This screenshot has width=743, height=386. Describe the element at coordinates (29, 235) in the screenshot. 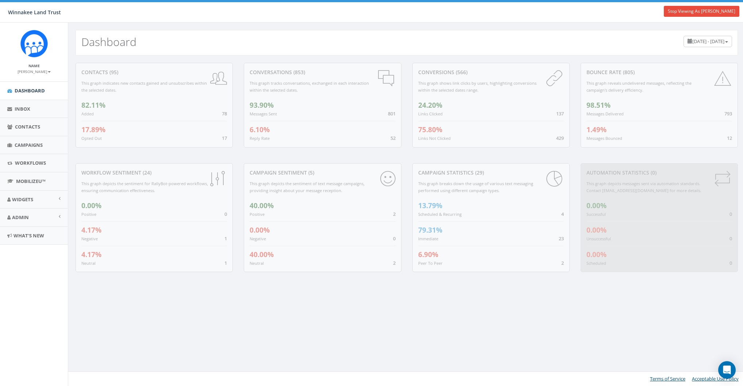

I see `span: What's New` at that location.